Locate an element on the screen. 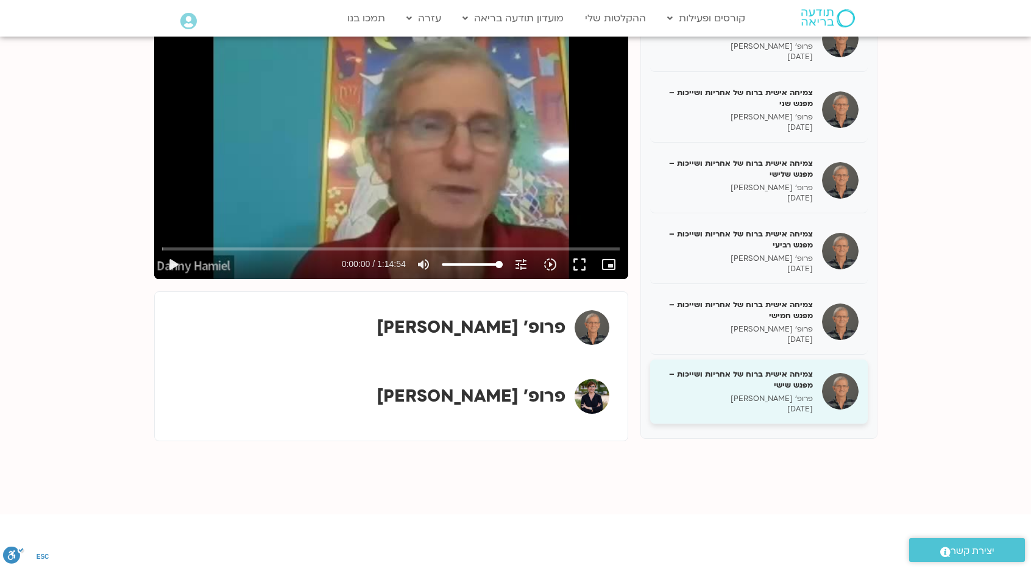  img: צמיחה אישית ברוח של אחריות ושייכות – מפגש ראשון is located at coordinates (840, 39).